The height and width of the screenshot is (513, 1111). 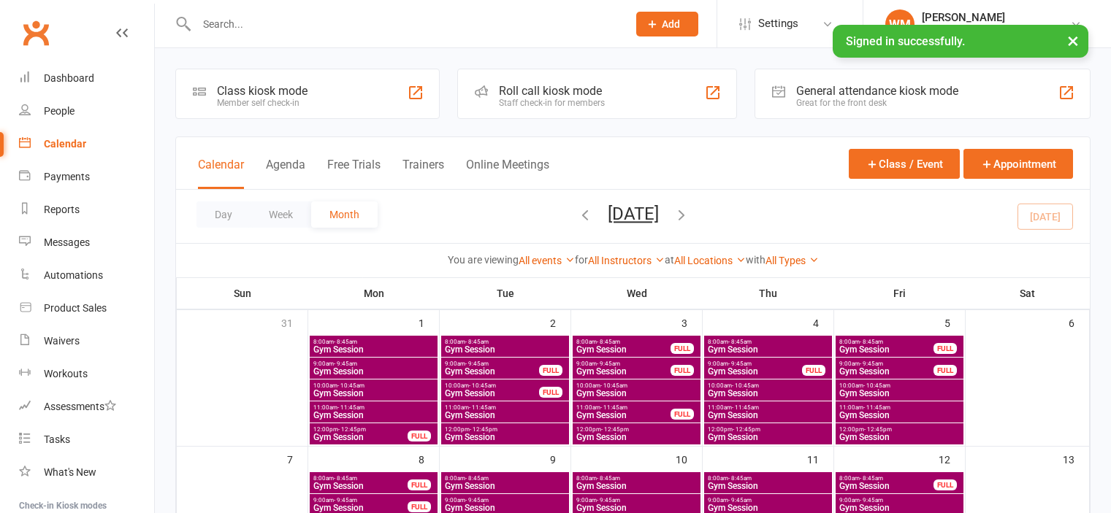 I want to click on a: People, so click(x=86, y=111).